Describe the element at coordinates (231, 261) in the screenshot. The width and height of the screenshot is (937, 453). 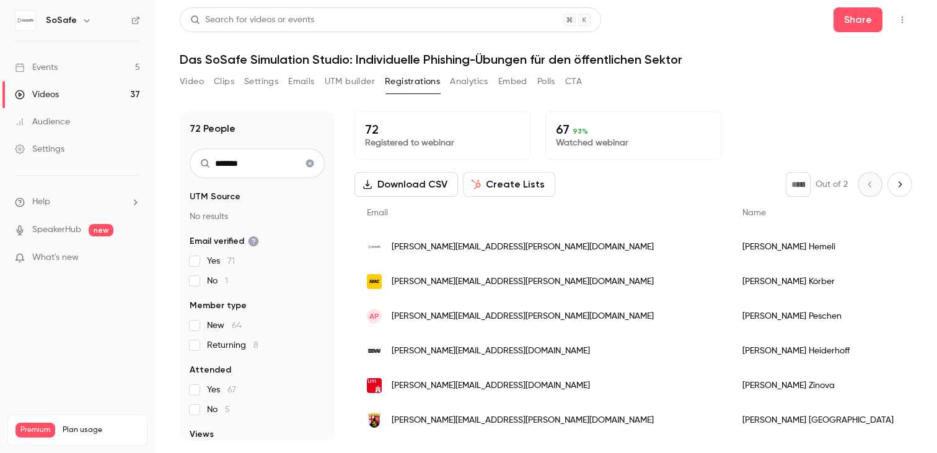
I see `span: 71` at that location.